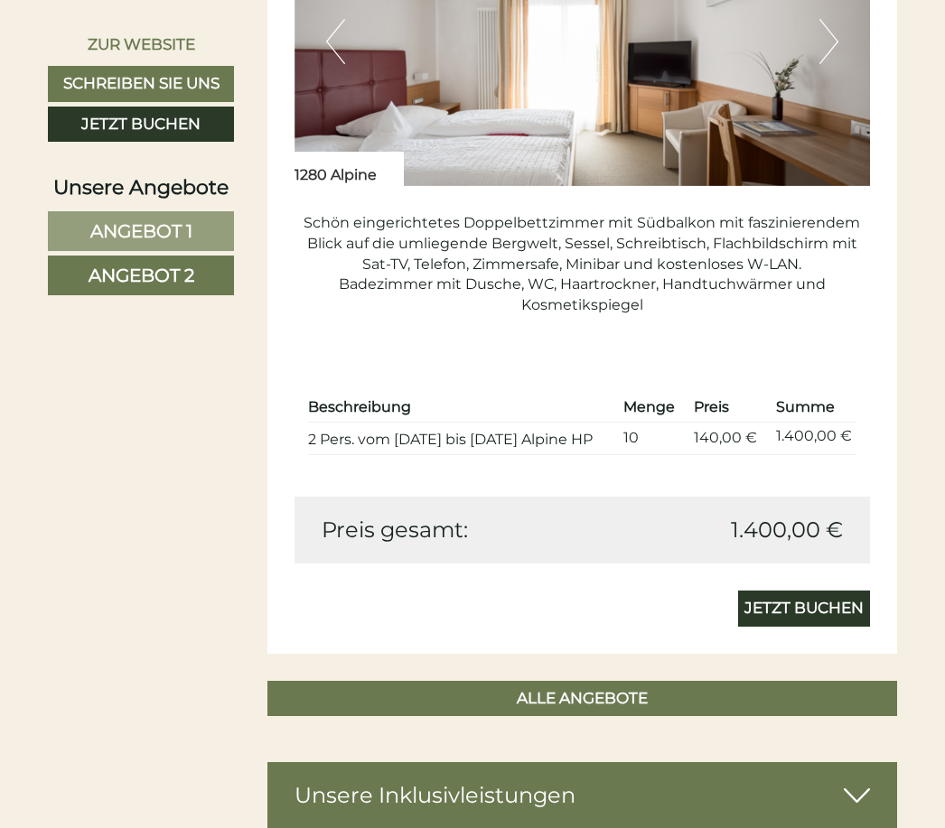 This screenshot has width=945, height=828. I want to click on div: Unsere Angebote, so click(141, 187).